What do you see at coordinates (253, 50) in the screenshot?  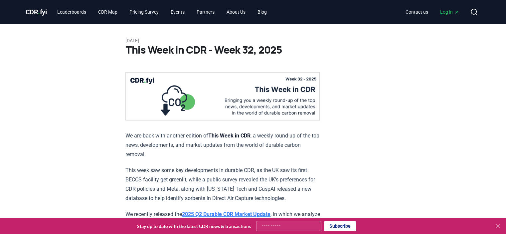 I see `h1: This Week in CDR - Week 32, 2025` at bounding box center [253, 50].